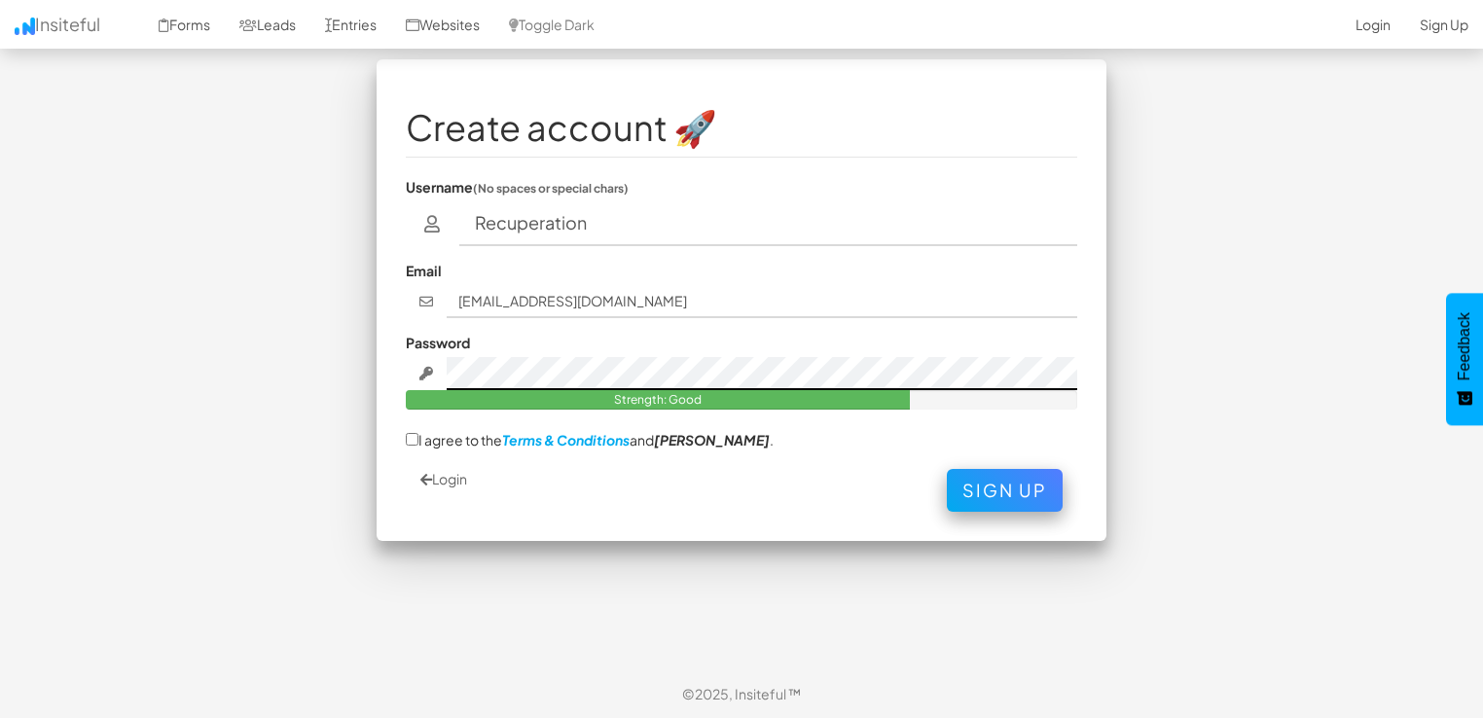 This screenshot has width=1483, height=718. What do you see at coordinates (762, 302) in the screenshot?
I see `input: john@doe.com` at bounding box center [762, 302].